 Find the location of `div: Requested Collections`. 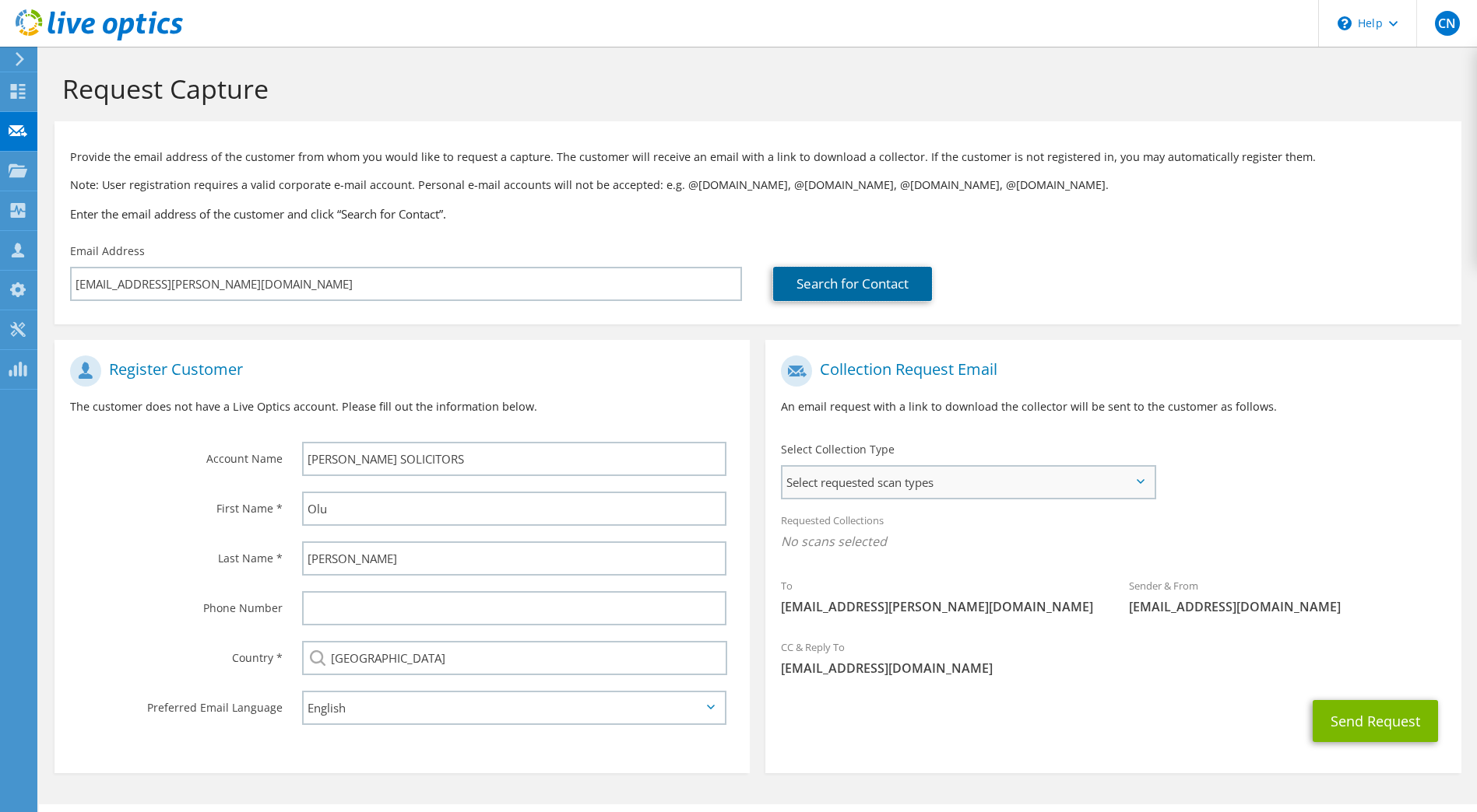

div: Requested Collections is located at coordinates (1112, 532).